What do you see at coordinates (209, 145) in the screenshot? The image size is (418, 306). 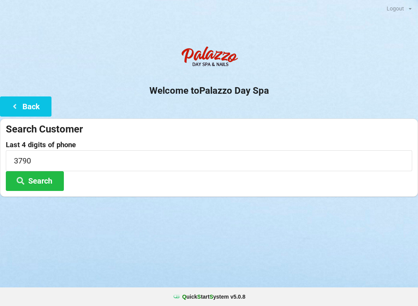 I see `label: Last 4 digits of phone` at bounding box center [209, 145].